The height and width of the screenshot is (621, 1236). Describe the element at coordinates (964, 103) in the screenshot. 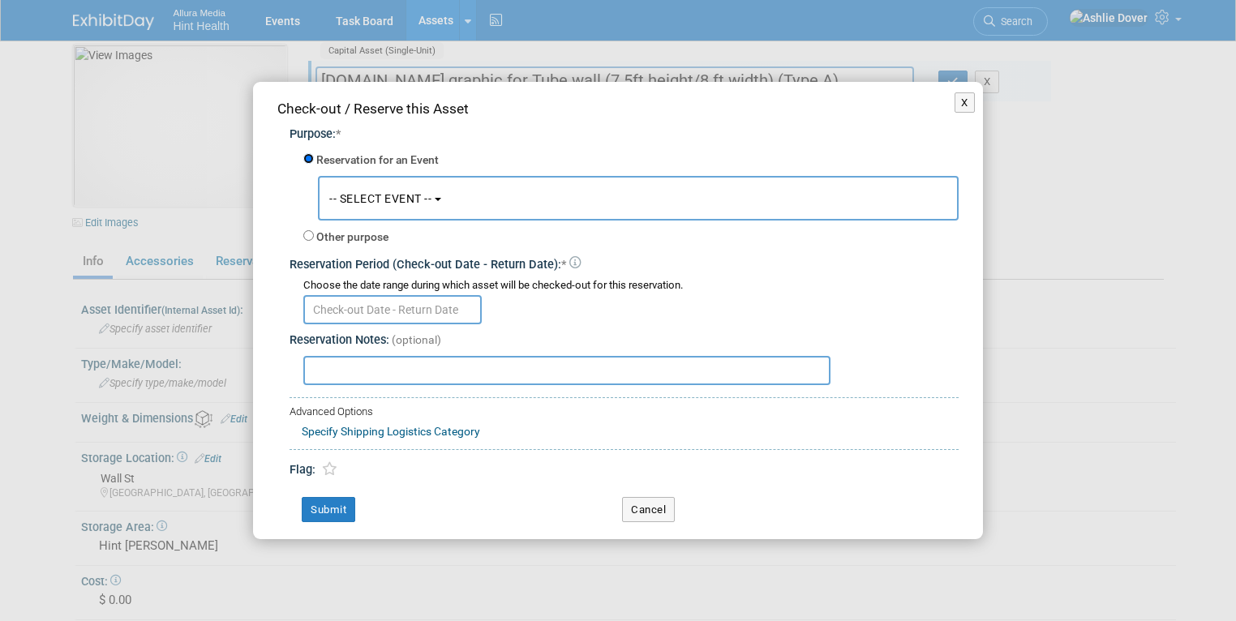

I see `button: X` at that location.